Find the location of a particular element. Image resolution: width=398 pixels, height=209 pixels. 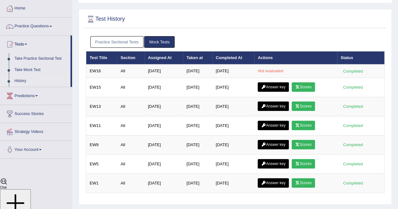

a: Predictions is located at coordinates (36, 95).